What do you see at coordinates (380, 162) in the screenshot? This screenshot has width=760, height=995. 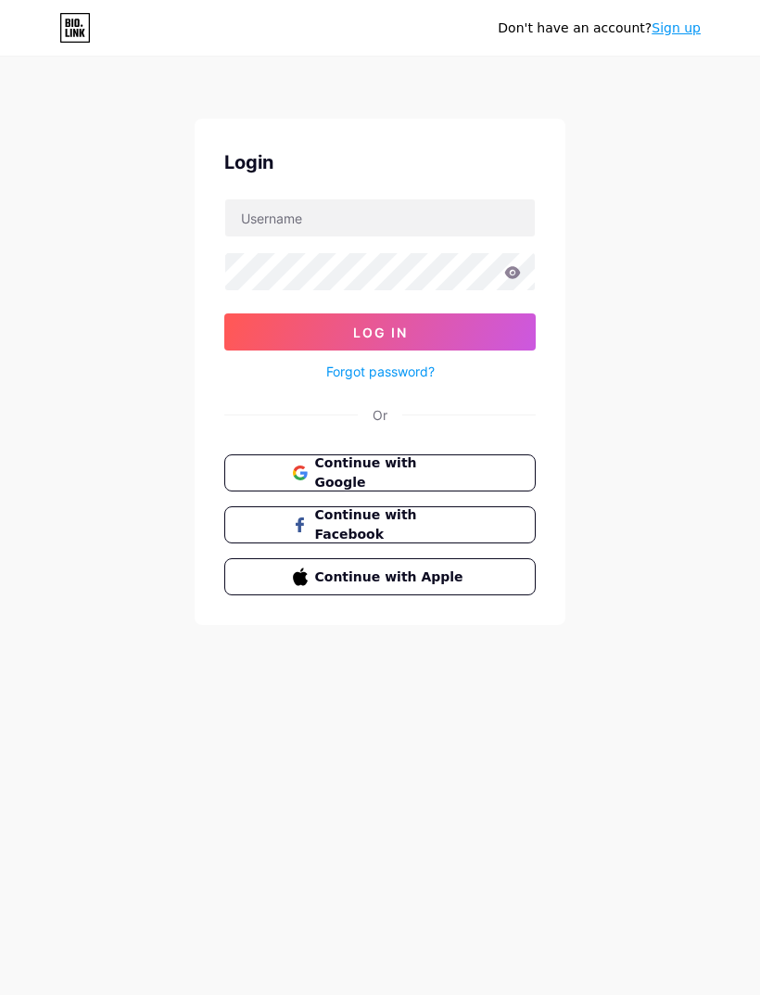 I see `div: Login` at bounding box center [380, 162].